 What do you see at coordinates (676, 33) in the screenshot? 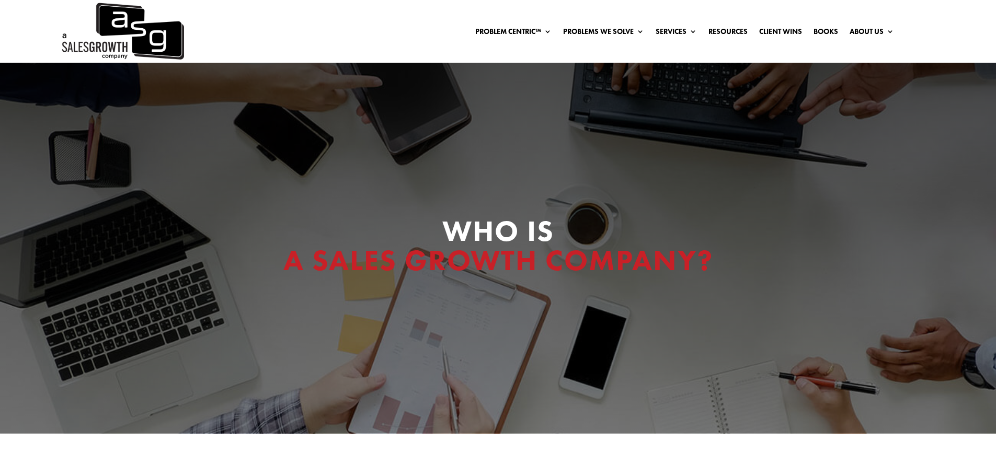
I see `a: Services` at bounding box center [676, 33].